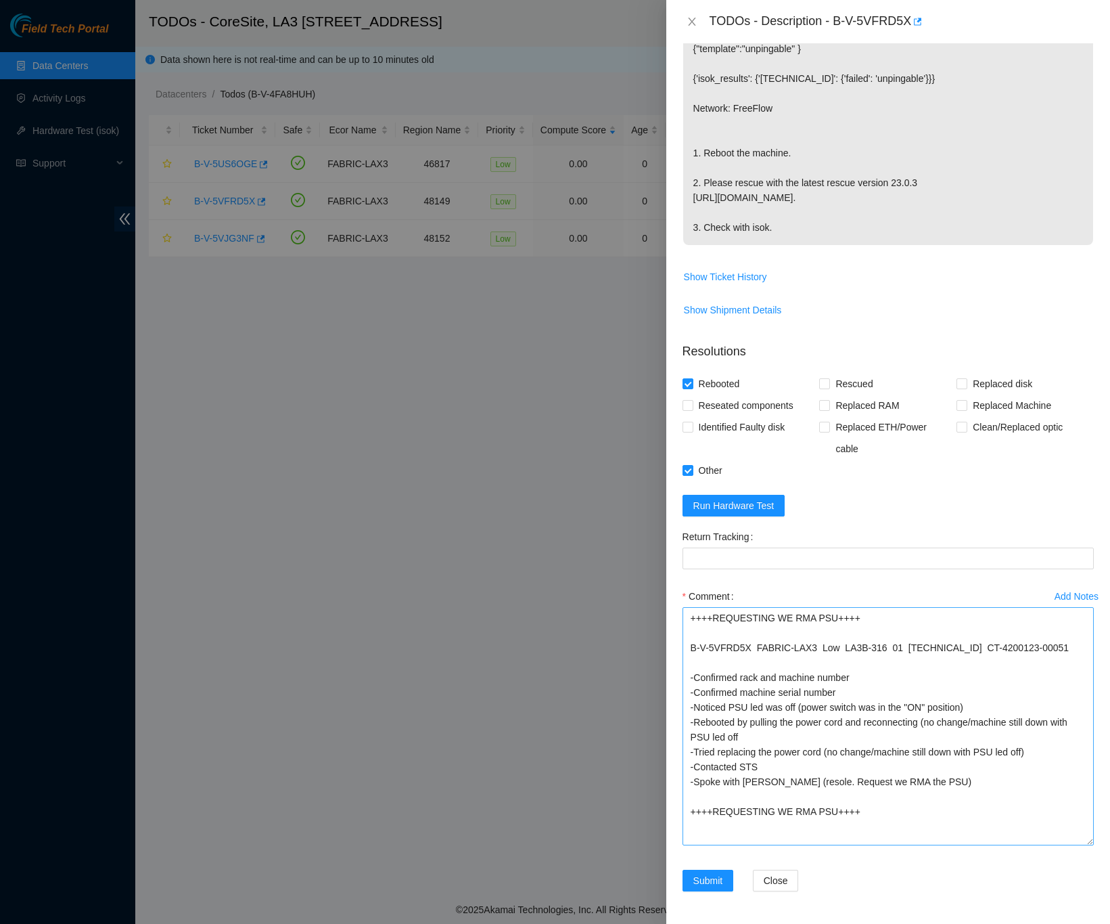 The image size is (1110, 924). I want to click on span: Reseated components, so click(746, 405).